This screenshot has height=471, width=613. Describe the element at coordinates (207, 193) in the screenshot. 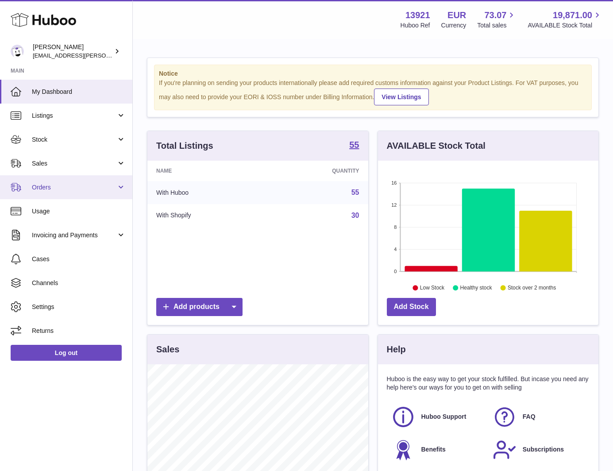

I see `td: With Huboo` at that location.